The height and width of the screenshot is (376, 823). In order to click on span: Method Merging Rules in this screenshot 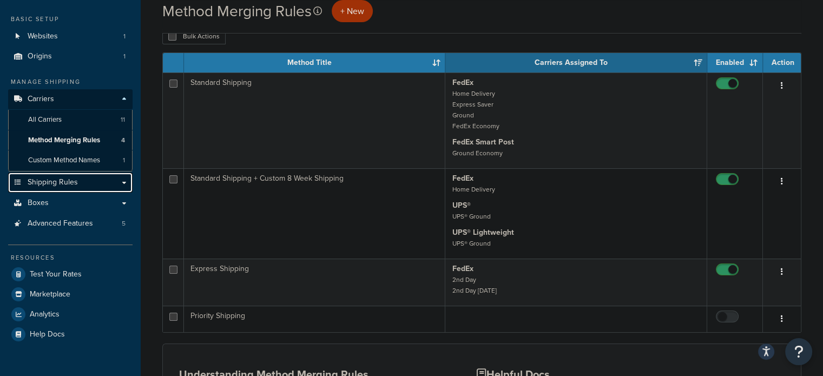, I will do `click(64, 140)`.